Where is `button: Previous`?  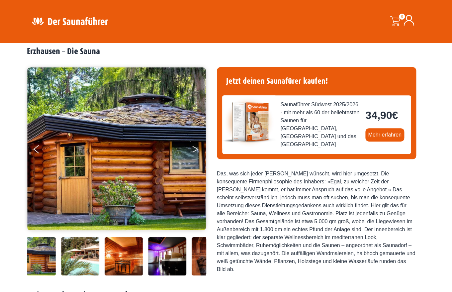
button: Previous is located at coordinates (42, 150).